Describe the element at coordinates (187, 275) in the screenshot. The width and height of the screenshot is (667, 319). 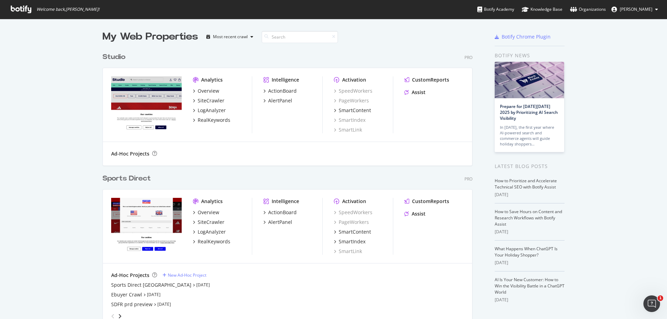
I see `div: New Ad-Hoc Project` at that location.